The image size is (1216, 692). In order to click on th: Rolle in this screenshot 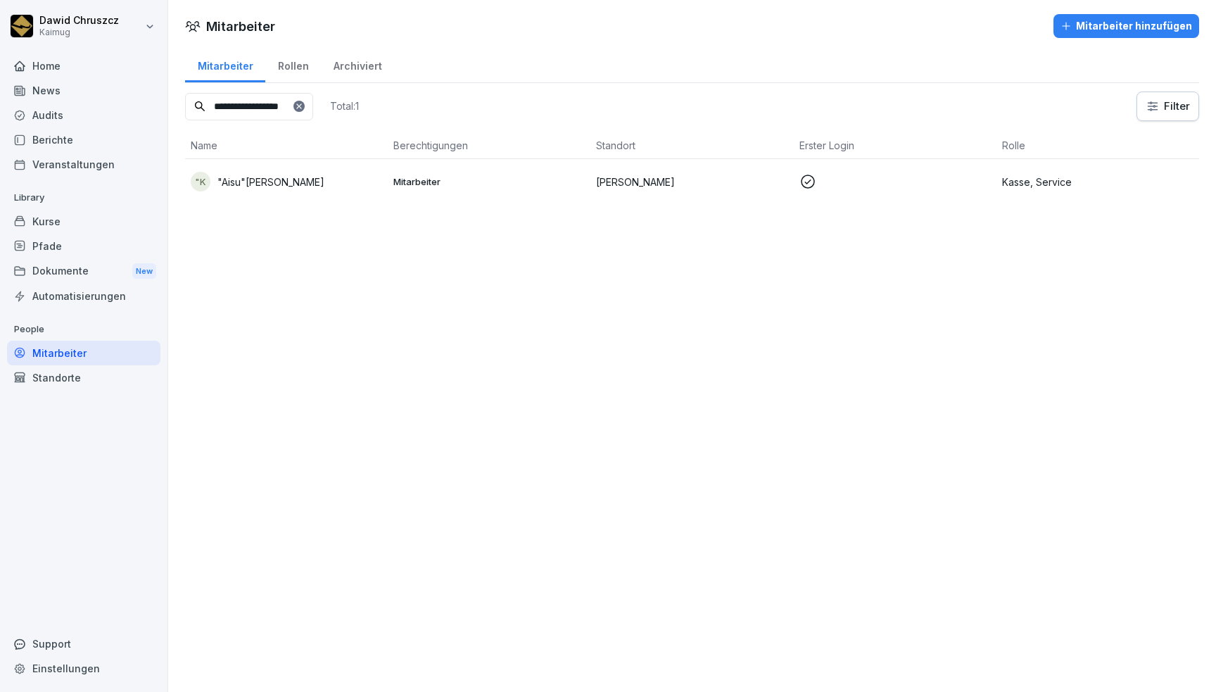, I will do `click(1098, 146)`.